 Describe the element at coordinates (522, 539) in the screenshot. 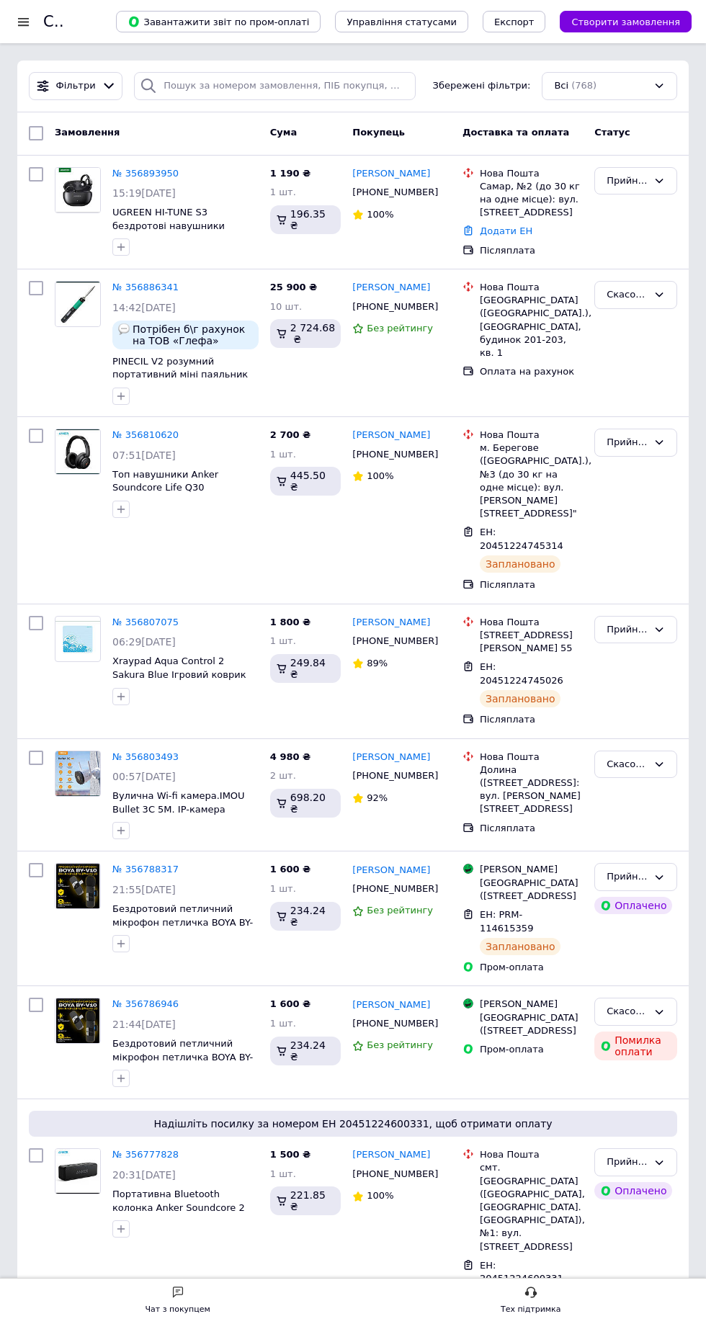

I see `span: ЕН: 20451224745314` at that location.